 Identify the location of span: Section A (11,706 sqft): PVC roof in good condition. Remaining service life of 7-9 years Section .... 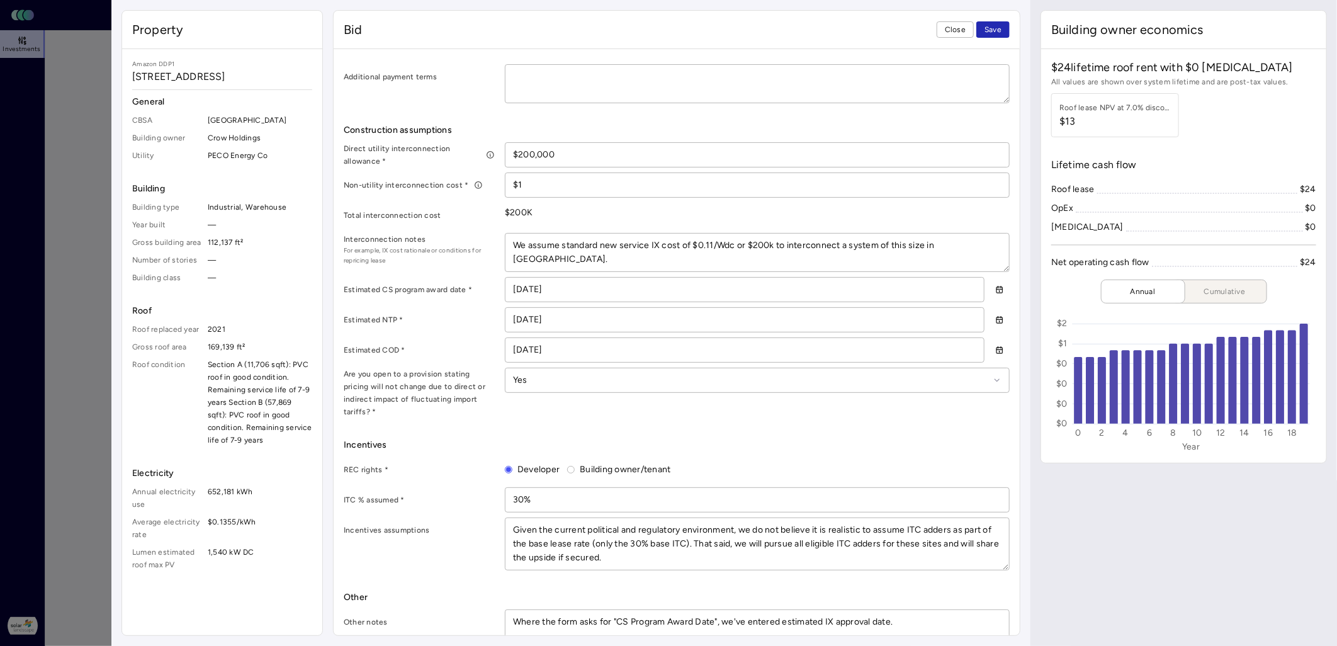
(260, 402).